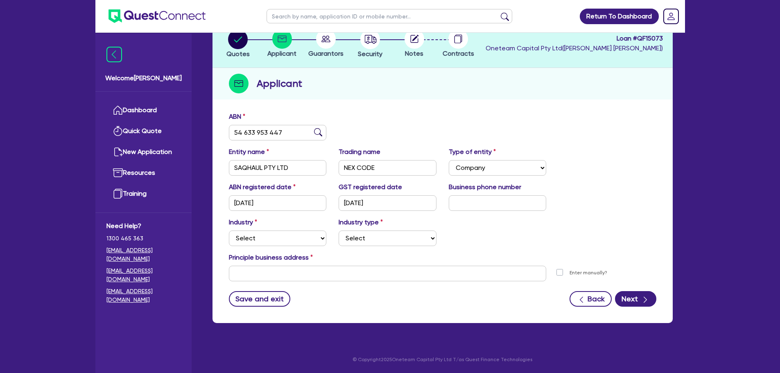 This screenshot has width=780, height=373. I want to click on label: ABN, so click(237, 117).